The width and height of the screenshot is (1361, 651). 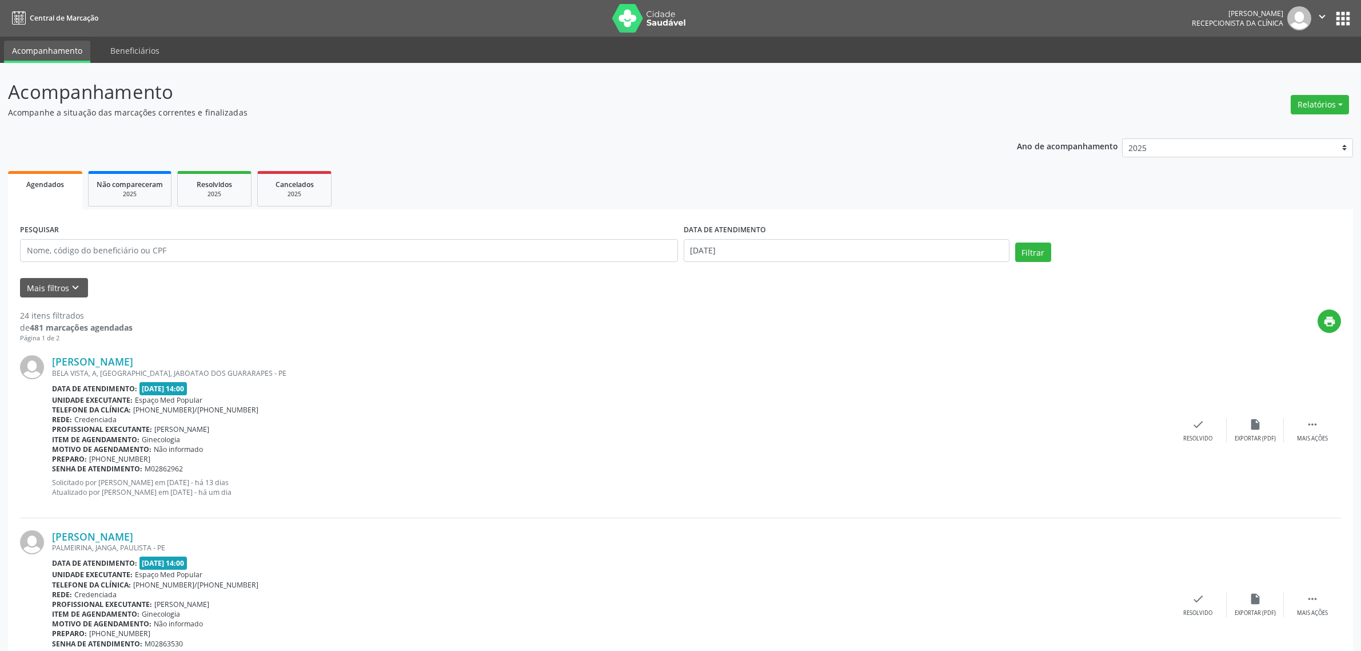 I want to click on span: M02862962, so click(x=164, y=468).